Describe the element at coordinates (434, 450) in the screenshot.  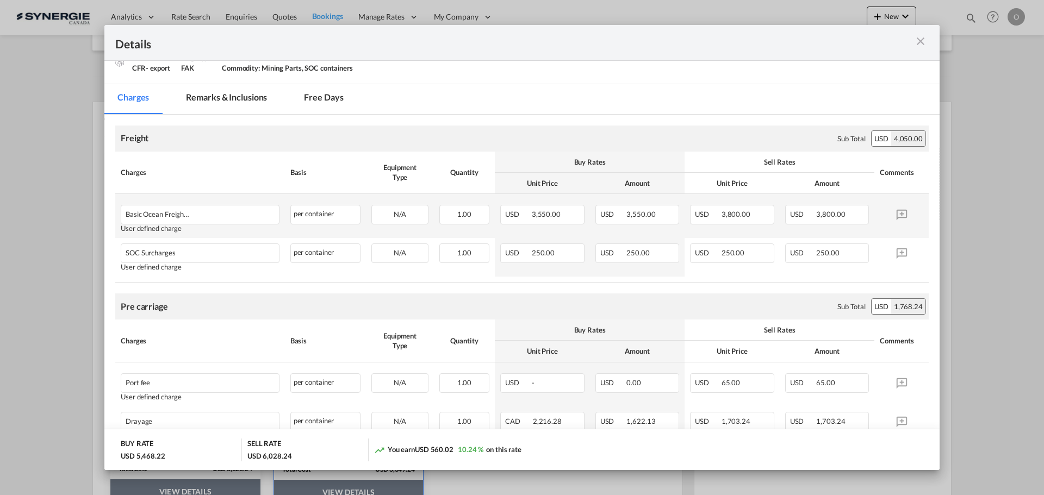
I see `span: USD 560.02` at that location.